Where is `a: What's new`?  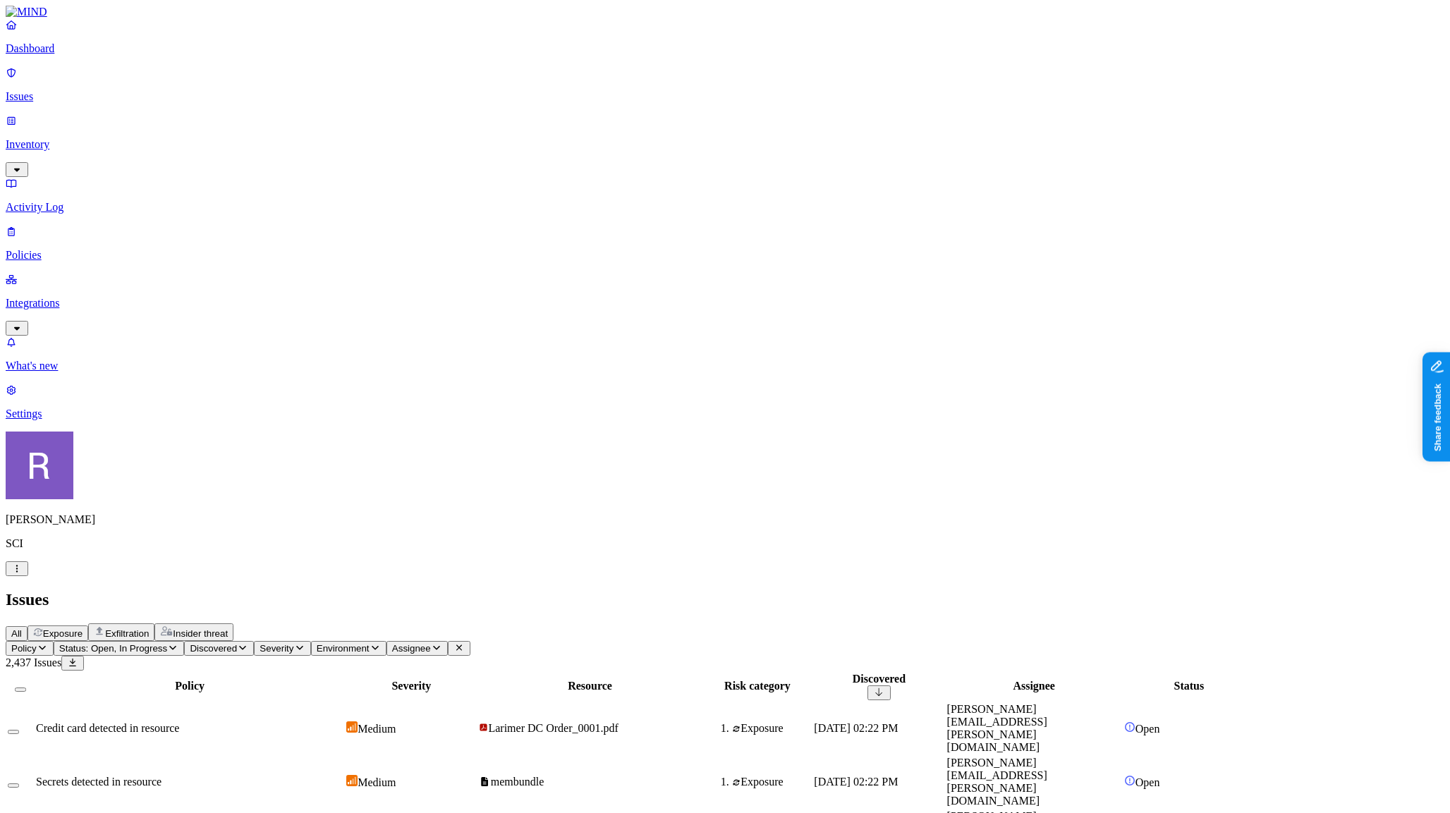
a: What's new is located at coordinates (725, 354).